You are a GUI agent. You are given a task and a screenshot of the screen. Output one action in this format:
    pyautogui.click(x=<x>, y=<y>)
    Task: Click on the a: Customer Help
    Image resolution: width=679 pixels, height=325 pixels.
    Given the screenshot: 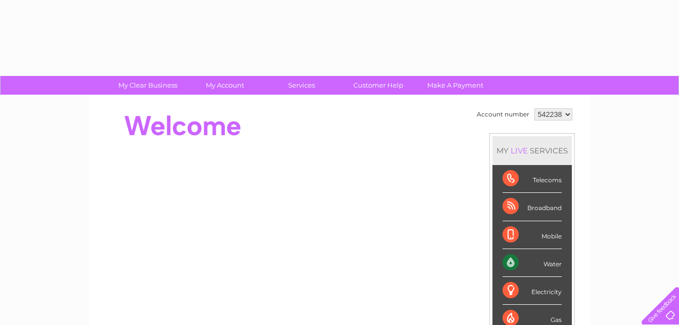 What is the action you would take?
    pyautogui.click(x=378, y=85)
    